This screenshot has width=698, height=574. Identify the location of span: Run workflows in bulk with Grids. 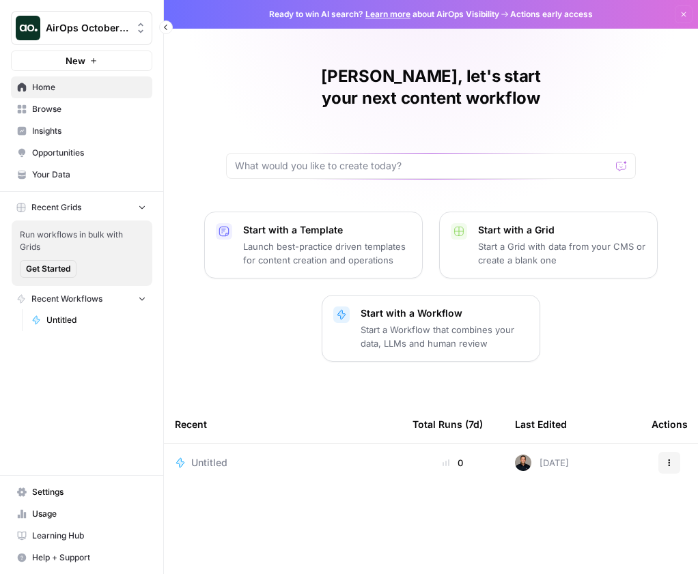
(82, 241).